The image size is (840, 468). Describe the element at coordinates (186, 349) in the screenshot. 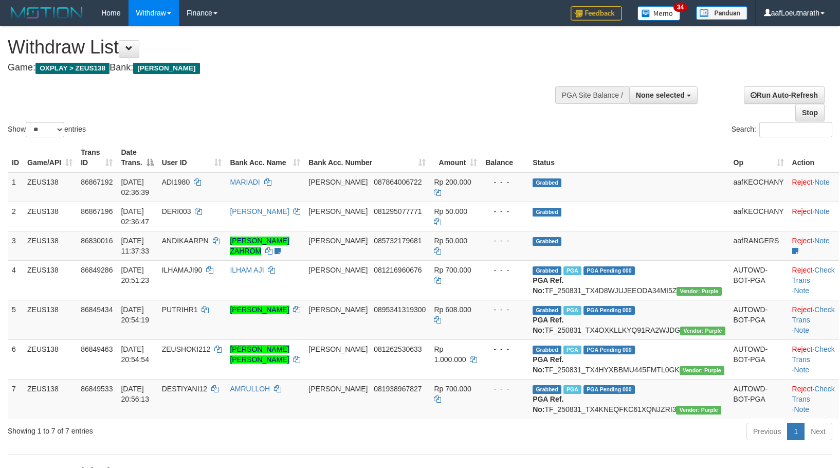

I see `span: ZEUSHOKI212` at that location.